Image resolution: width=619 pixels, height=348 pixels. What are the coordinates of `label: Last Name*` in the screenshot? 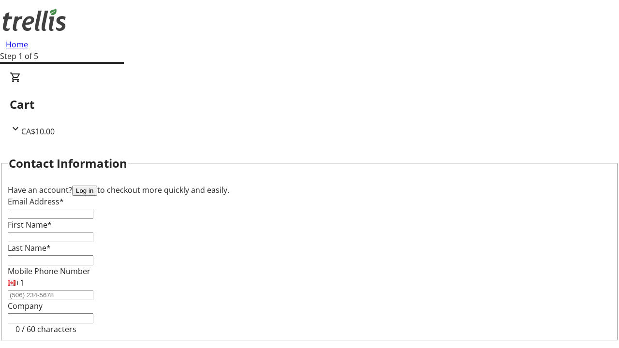 It's located at (29, 248).